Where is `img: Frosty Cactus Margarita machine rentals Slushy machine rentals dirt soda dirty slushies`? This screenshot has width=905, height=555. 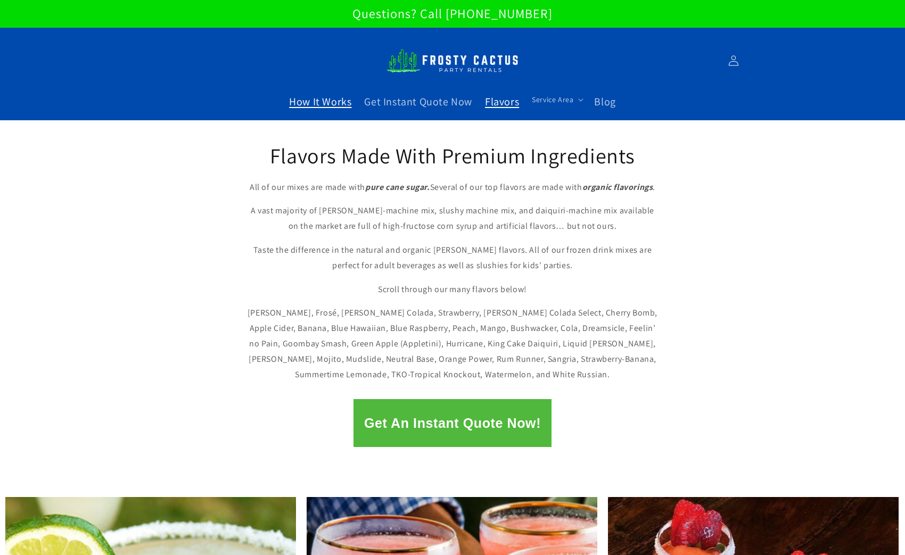
img: Frosty Cactus Margarita machine rentals Slushy machine rentals dirt soda dirty slushies is located at coordinates (453, 61).